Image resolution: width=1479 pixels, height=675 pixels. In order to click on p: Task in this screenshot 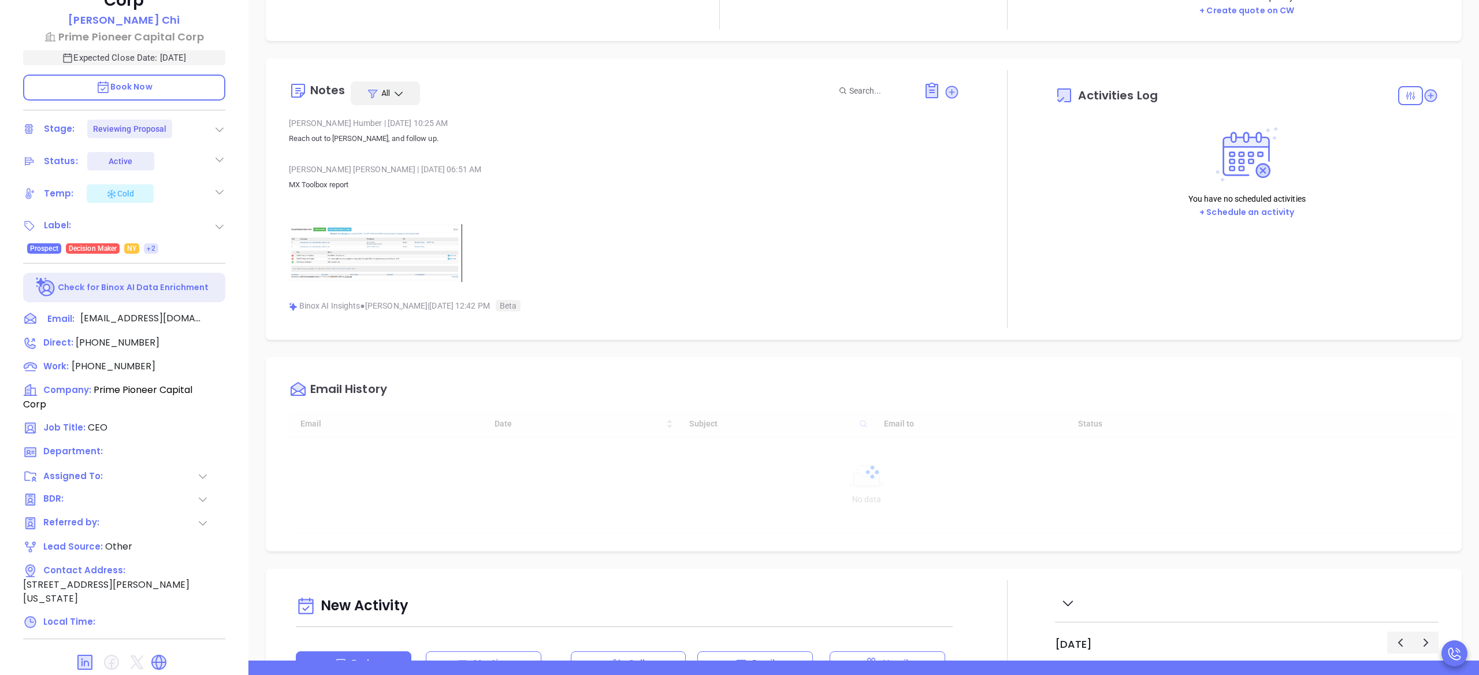, I will do `click(361, 663)`.